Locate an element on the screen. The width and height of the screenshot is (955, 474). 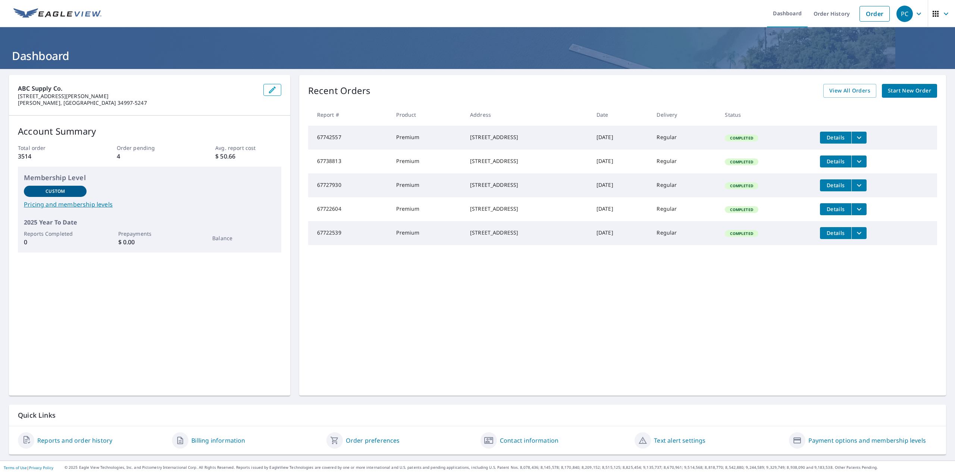
div: PC is located at coordinates (904, 14).